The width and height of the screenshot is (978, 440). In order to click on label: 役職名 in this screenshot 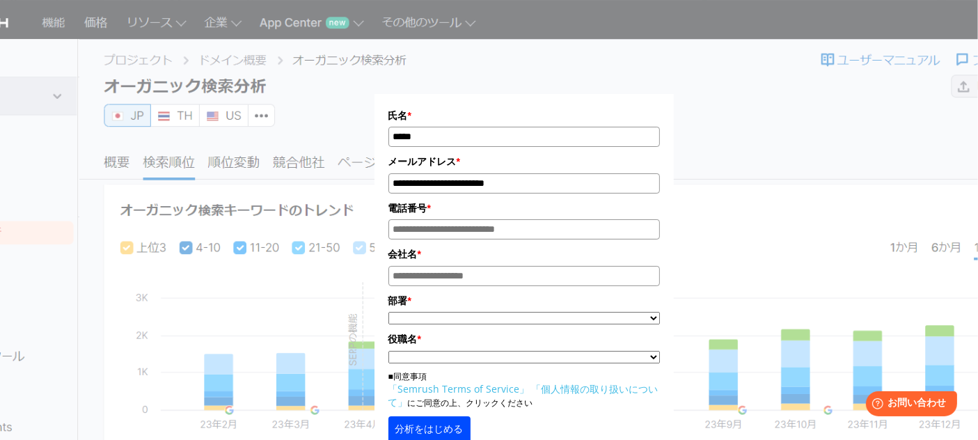, I will do `click(524, 339)`.